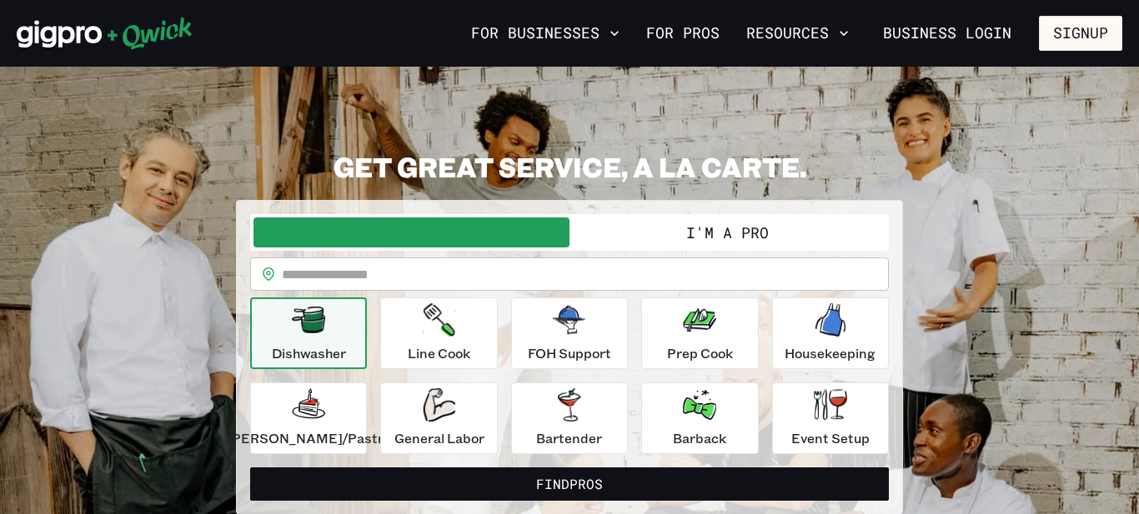 This screenshot has height=514, width=1139. I want to click on button: FOH Support, so click(569, 333).